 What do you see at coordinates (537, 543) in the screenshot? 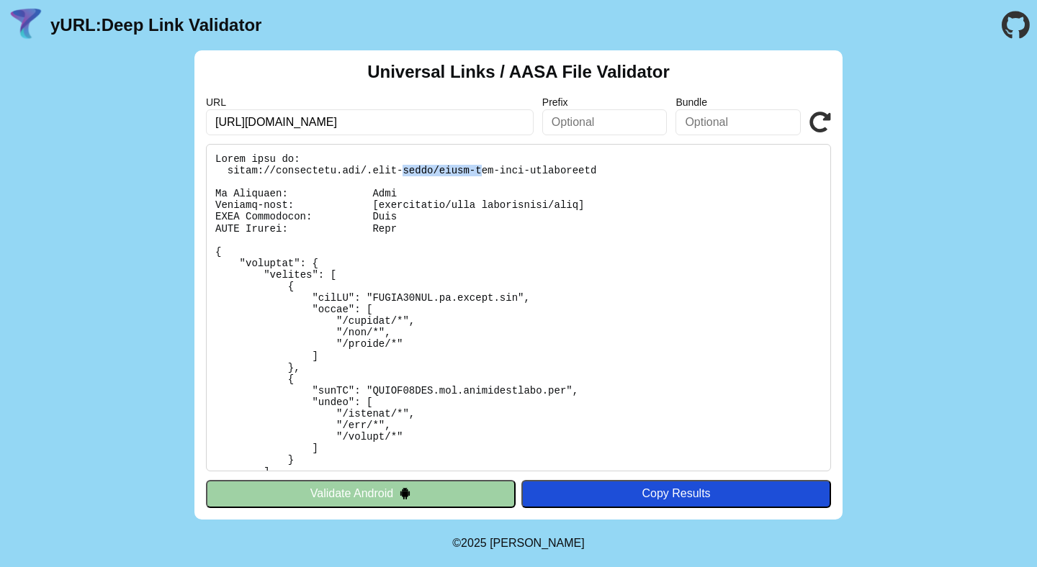
I see `a: Michael Ibragimchayev's Personal Site` at bounding box center [537, 543].